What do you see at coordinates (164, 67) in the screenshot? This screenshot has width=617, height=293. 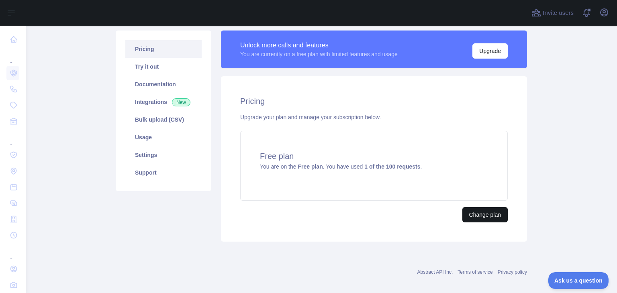 I see `a: Try it out` at bounding box center [164, 67].